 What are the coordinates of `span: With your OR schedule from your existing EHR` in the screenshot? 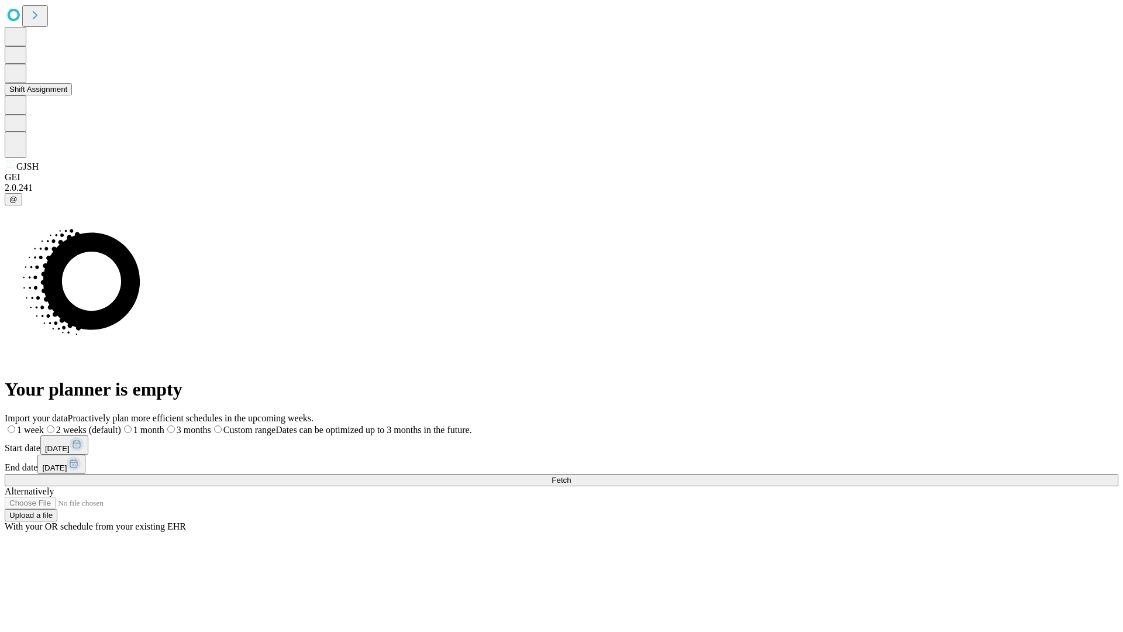 It's located at (95, 526).